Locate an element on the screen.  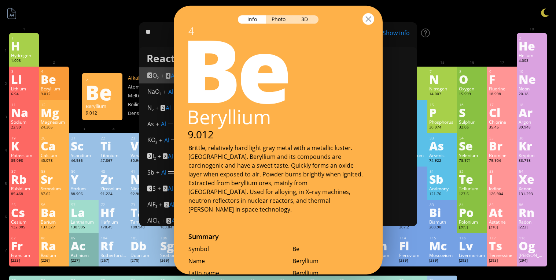
div: 44.956 is located at coordinates (84, 161).